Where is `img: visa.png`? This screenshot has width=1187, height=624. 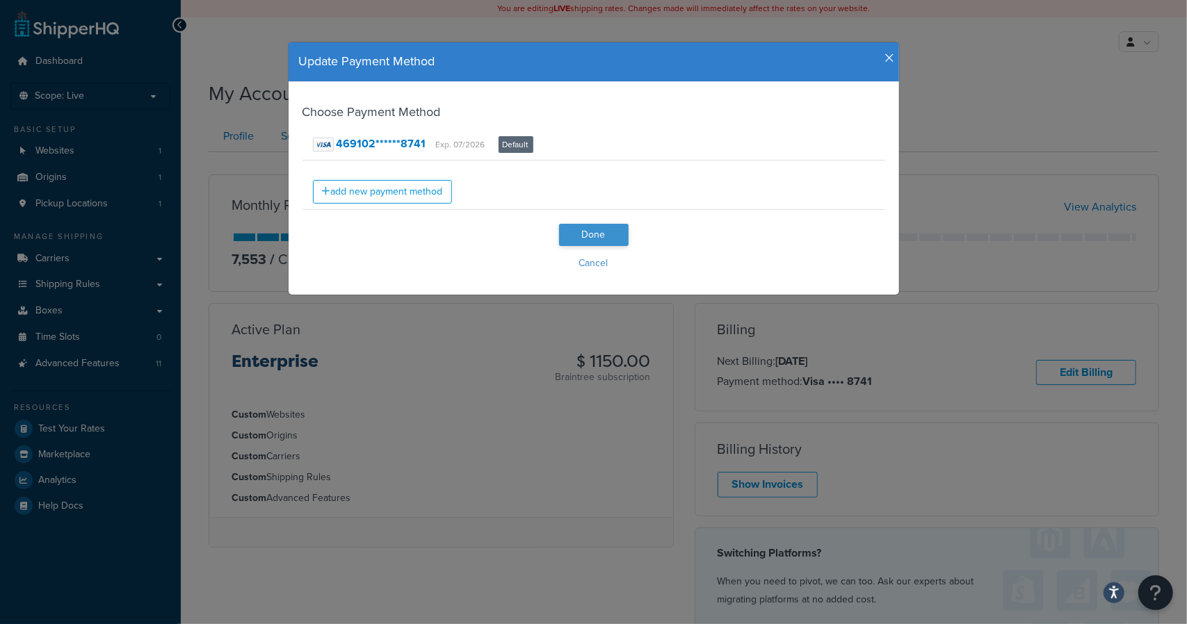 img: visa.png is located at coordinates (323, 145).